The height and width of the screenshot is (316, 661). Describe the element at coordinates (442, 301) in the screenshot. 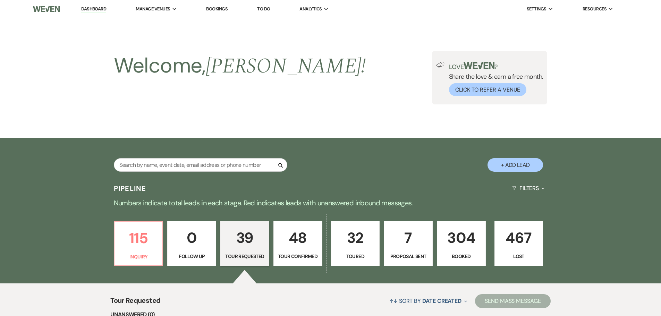

I see `span: Date Created` at that location.